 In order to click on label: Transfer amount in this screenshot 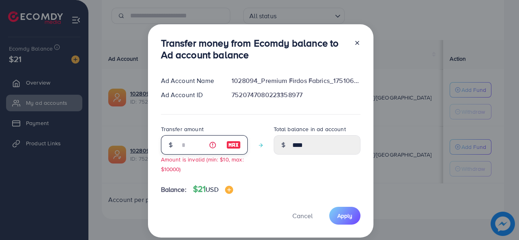, I will do `click(182, 129)`.